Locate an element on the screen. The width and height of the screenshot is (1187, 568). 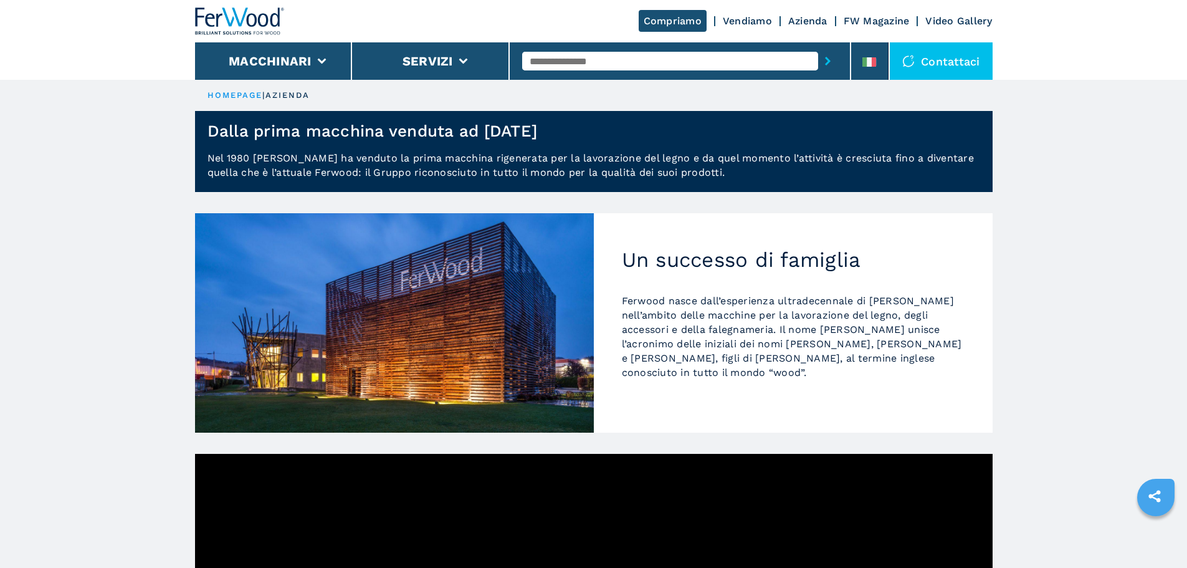
img: Un successo di famiglia is located at coordinates (395, 323).